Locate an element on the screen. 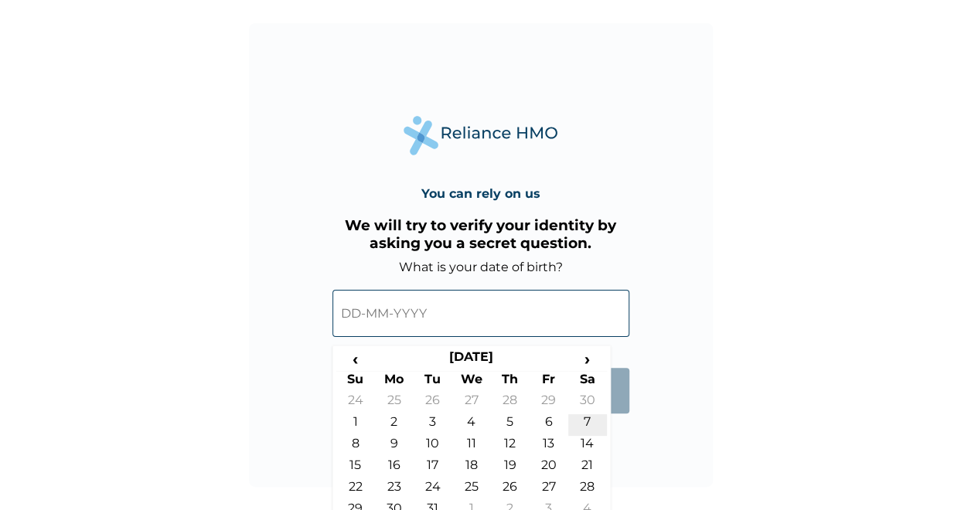 The height and width of the screenshot is (510, 961). th: Fr is located at coordinates (549, 382).